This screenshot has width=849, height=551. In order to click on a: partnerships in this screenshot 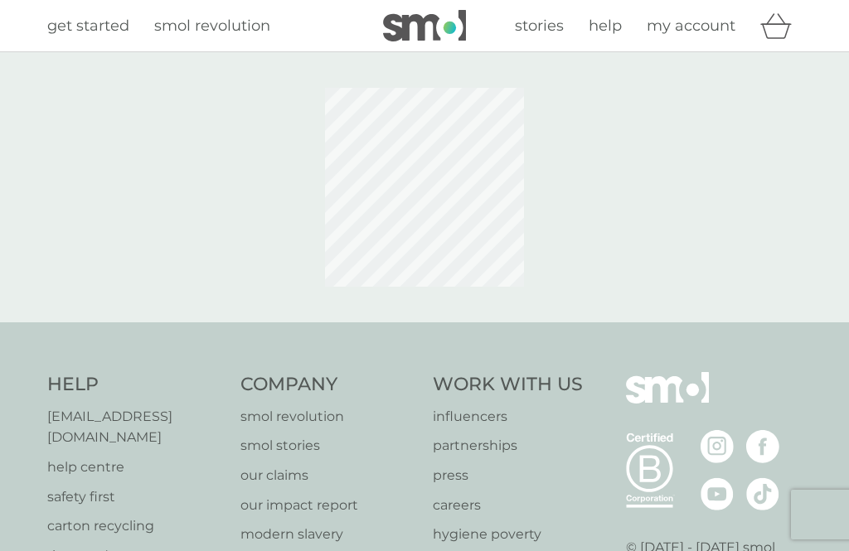, I will do `click(507, 446)`.